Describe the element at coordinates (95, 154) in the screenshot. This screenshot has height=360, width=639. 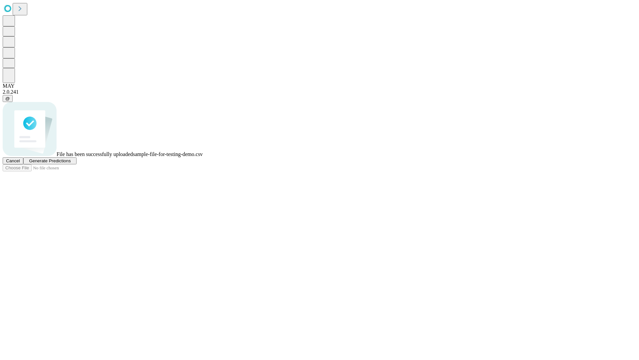
I see `span: File has been successfully uploaded` at that location.